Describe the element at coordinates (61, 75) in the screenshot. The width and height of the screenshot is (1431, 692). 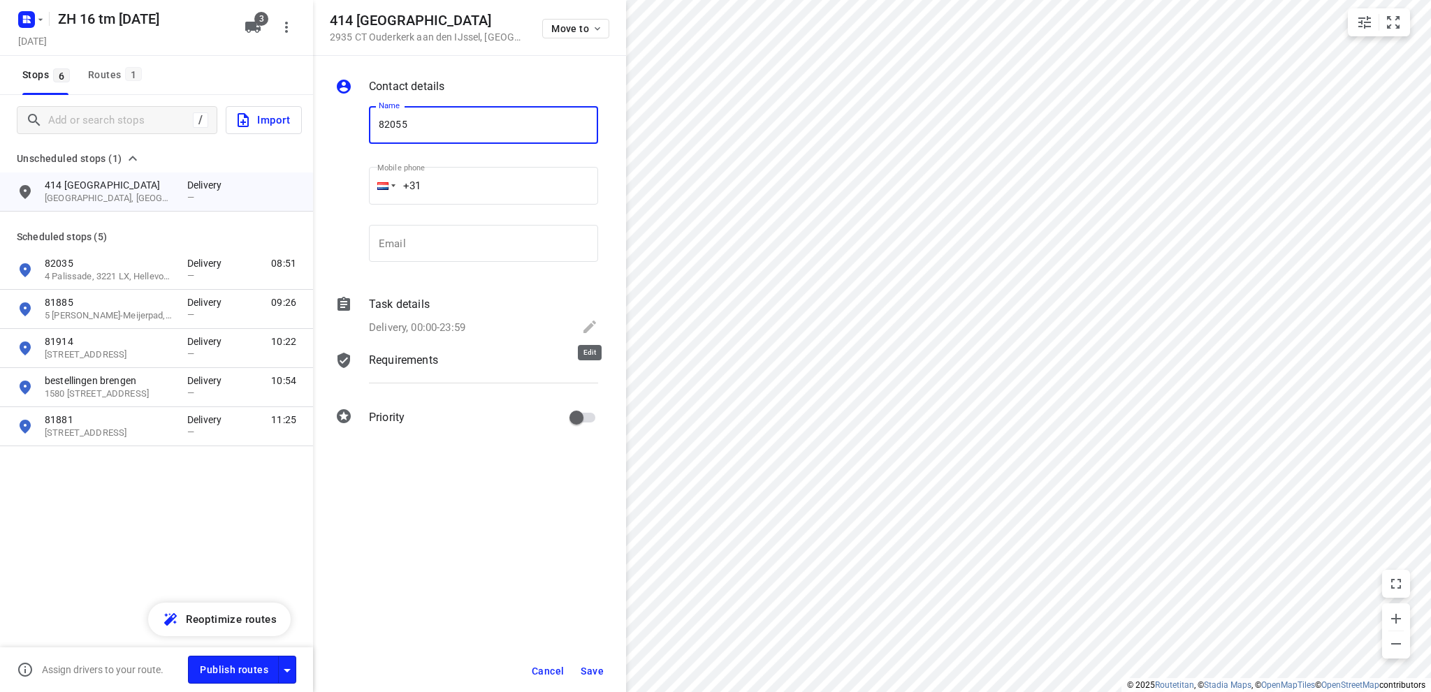
I see `span: 6` at that location.